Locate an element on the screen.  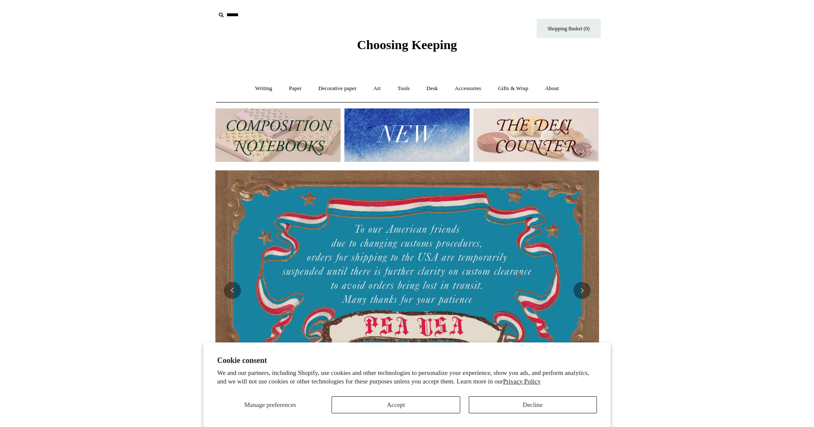
img: USA PSA .jpg__PID:33428022-6587-48b7-8b57-d7eefc91f15a is located at coordinates (407, 277).